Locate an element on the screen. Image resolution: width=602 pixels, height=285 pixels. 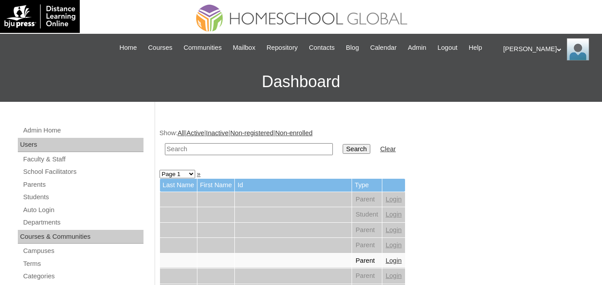
a: Repository is located at coordinates (282, 48).